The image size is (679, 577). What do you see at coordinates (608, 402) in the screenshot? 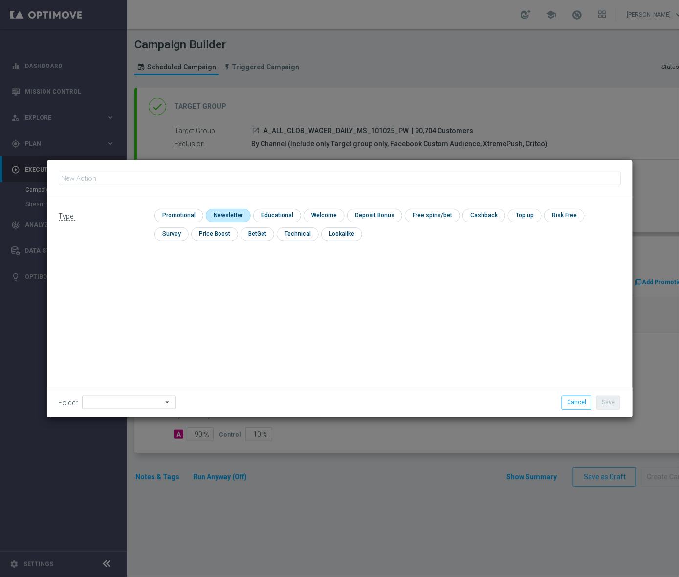
I see `button: Save` at bounding box center [608, 402].